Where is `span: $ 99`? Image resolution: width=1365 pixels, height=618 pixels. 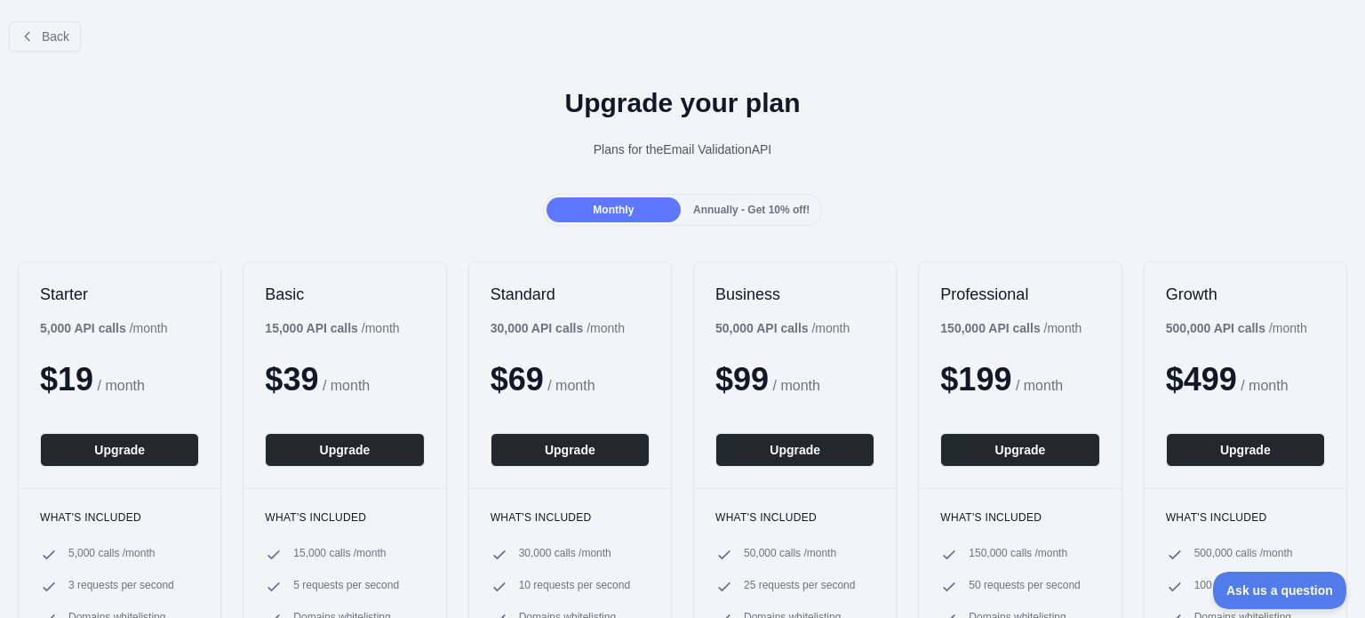
span: $ 99 is located at coordinates (742, 379).